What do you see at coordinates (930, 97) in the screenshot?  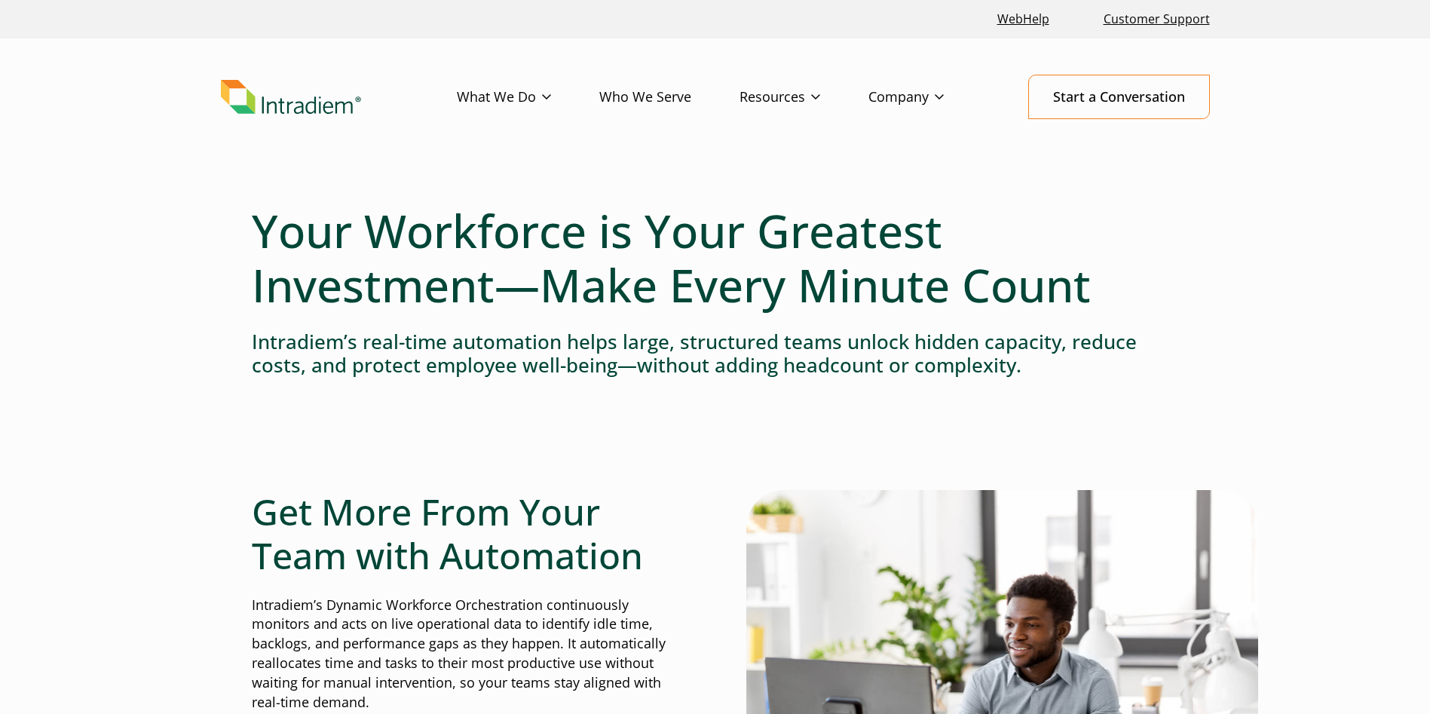 I see `a: Company` at bounding box center [930, 97].